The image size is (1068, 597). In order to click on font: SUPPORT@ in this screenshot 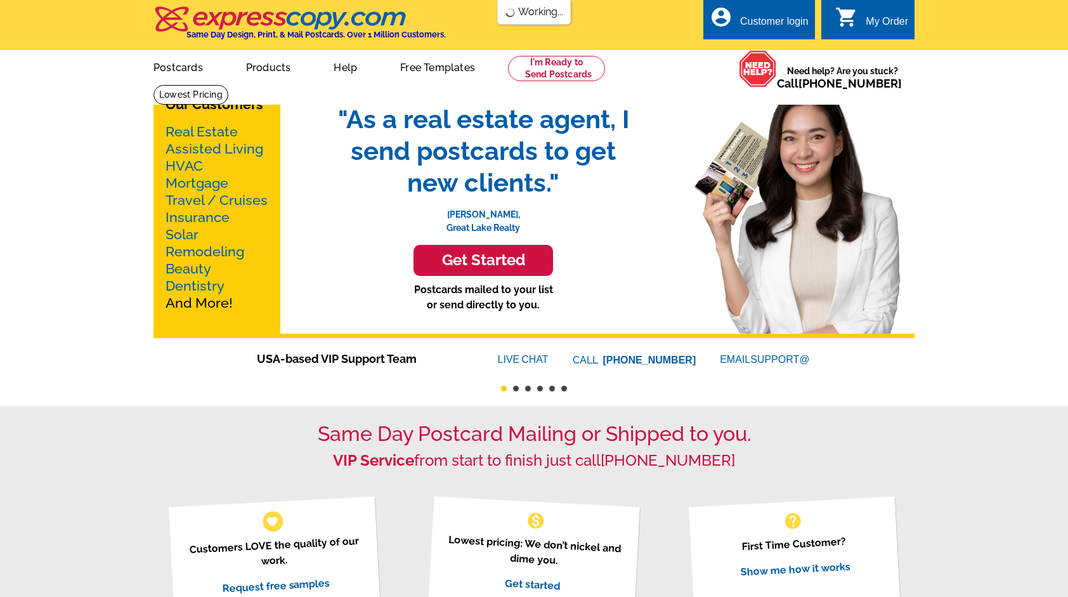, I will do `click(780, 359)`.